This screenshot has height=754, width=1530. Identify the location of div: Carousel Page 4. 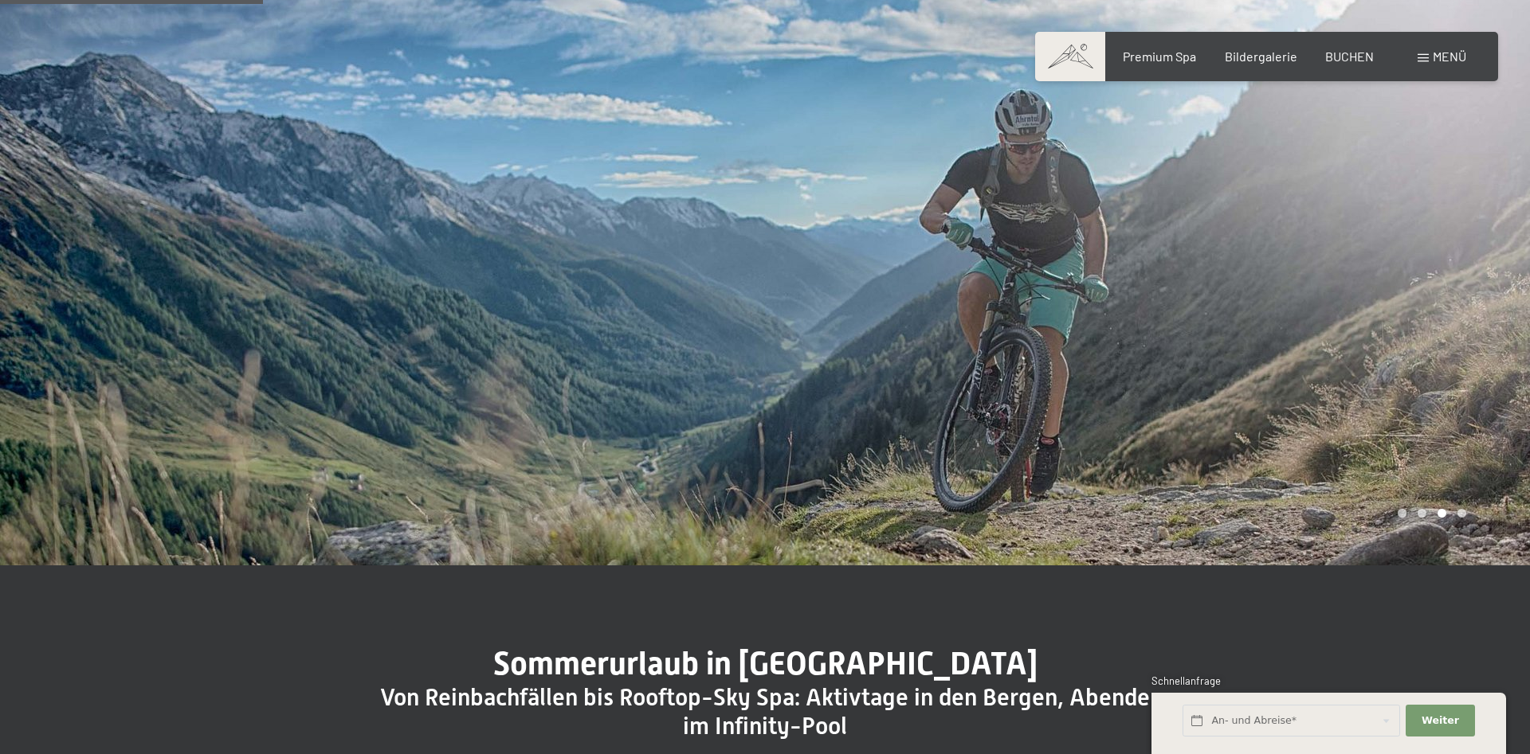
(1461, 513).